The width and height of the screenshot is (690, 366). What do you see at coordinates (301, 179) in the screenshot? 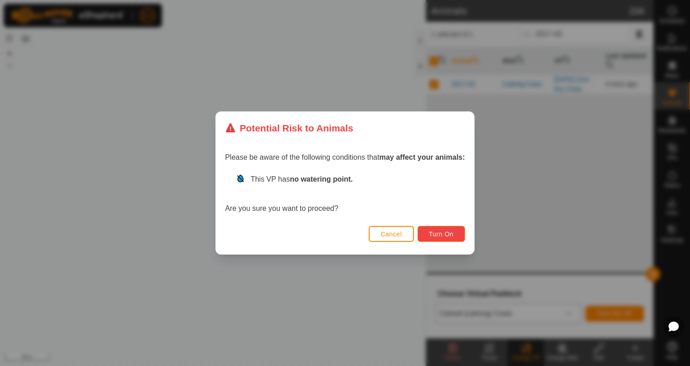
I see `span: This VP has` at bounding box center [301, 179].